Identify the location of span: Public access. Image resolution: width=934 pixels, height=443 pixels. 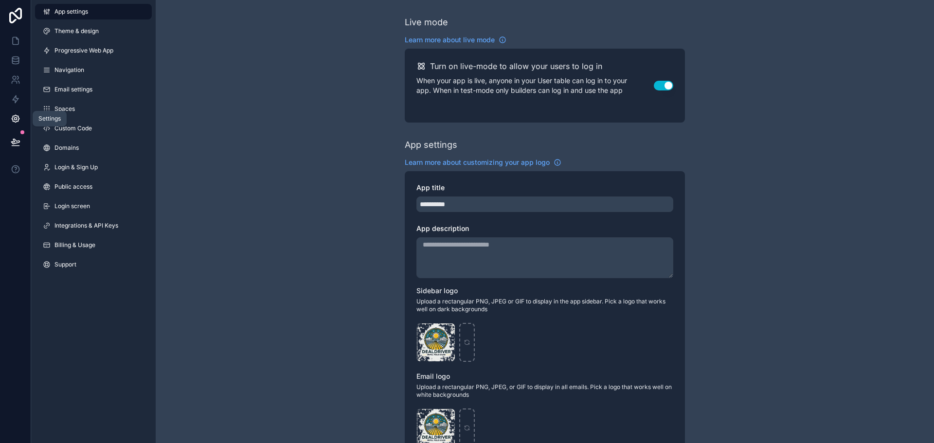
(73, 187).